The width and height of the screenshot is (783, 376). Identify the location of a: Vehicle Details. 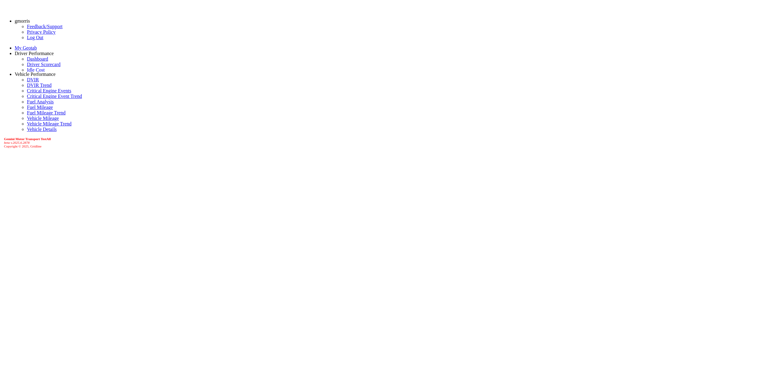
(42, 129).